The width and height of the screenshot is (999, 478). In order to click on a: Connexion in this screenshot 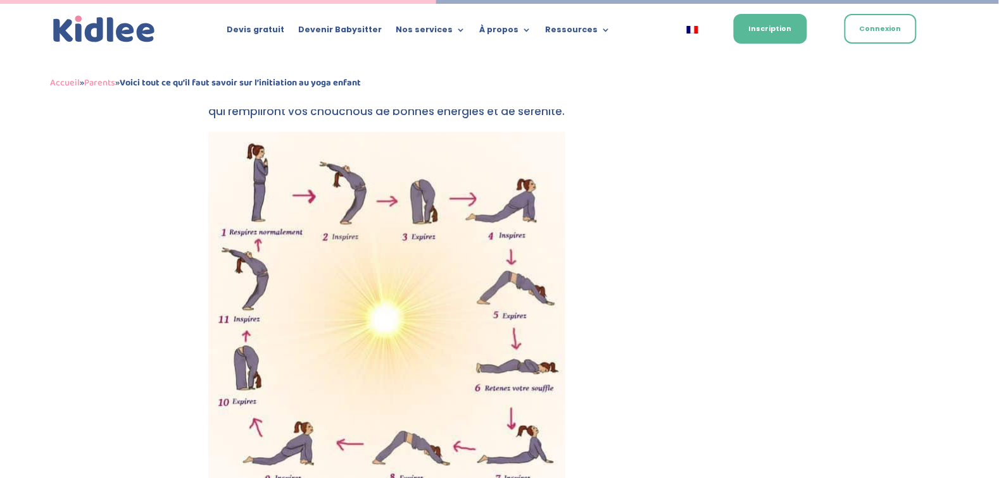, I will do `click(880, 28)`.